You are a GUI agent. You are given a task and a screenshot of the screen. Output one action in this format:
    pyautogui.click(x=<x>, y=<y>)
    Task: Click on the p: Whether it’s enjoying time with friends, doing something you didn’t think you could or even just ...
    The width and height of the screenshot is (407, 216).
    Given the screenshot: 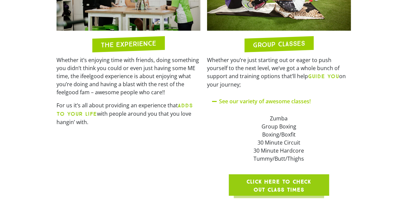 What is the action you would take?
    pyautogui.click(x=129, y=76)
    